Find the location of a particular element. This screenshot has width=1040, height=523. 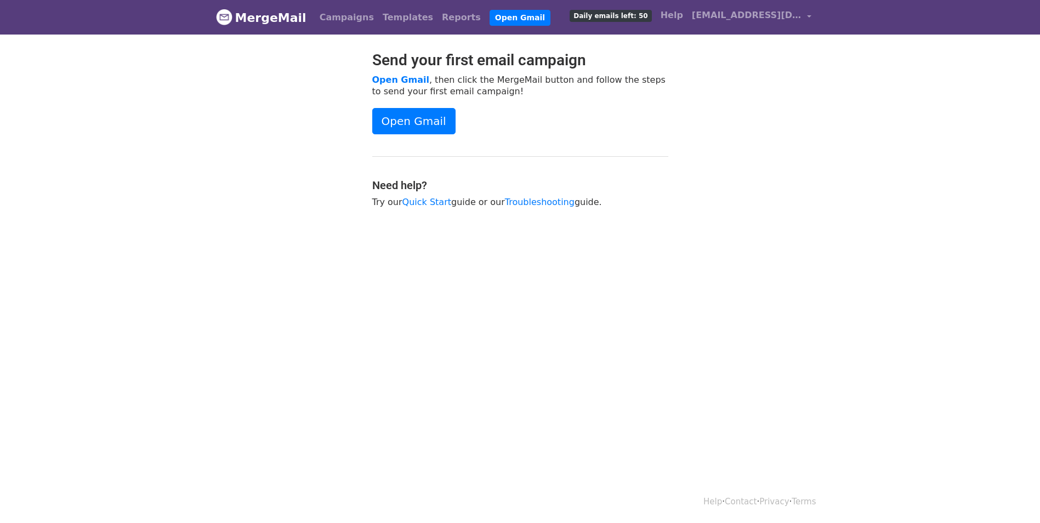

a: Daily emails left: 50 is located at coordinates (610, 15).